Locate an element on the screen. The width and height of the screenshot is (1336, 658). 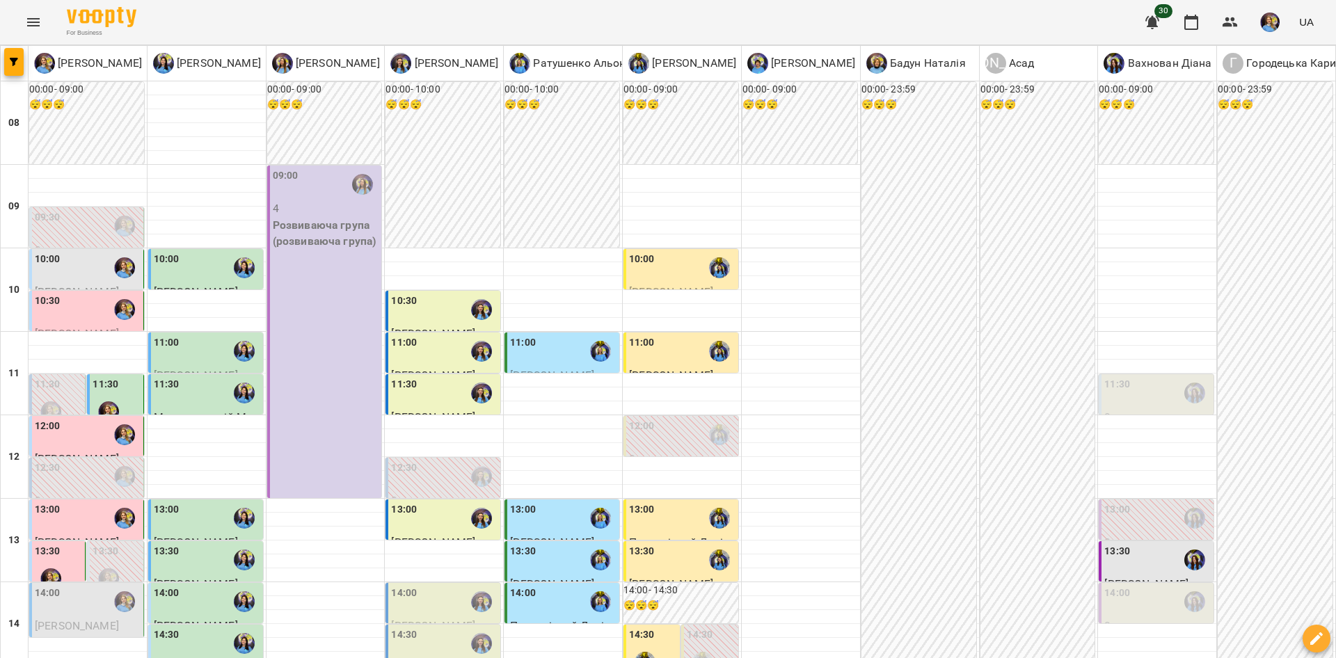
h6: 14 is located at coordinates (14, 624).